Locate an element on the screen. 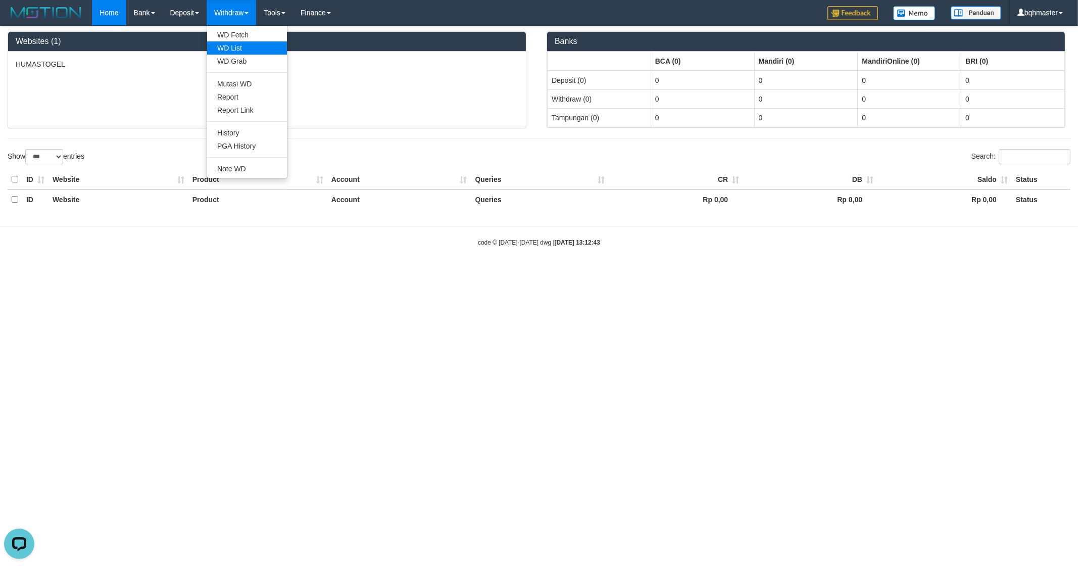 This screenshot has height=567, width=1078. td: Deposit (0) is located at coordinates (599, 80).